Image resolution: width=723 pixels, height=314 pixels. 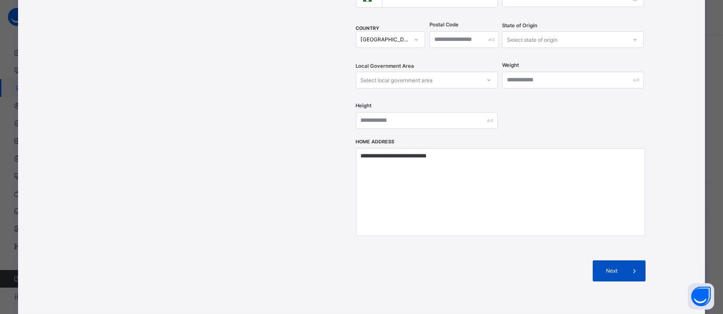 I want to click on div: Select local government area, so click(x=397, y=80).